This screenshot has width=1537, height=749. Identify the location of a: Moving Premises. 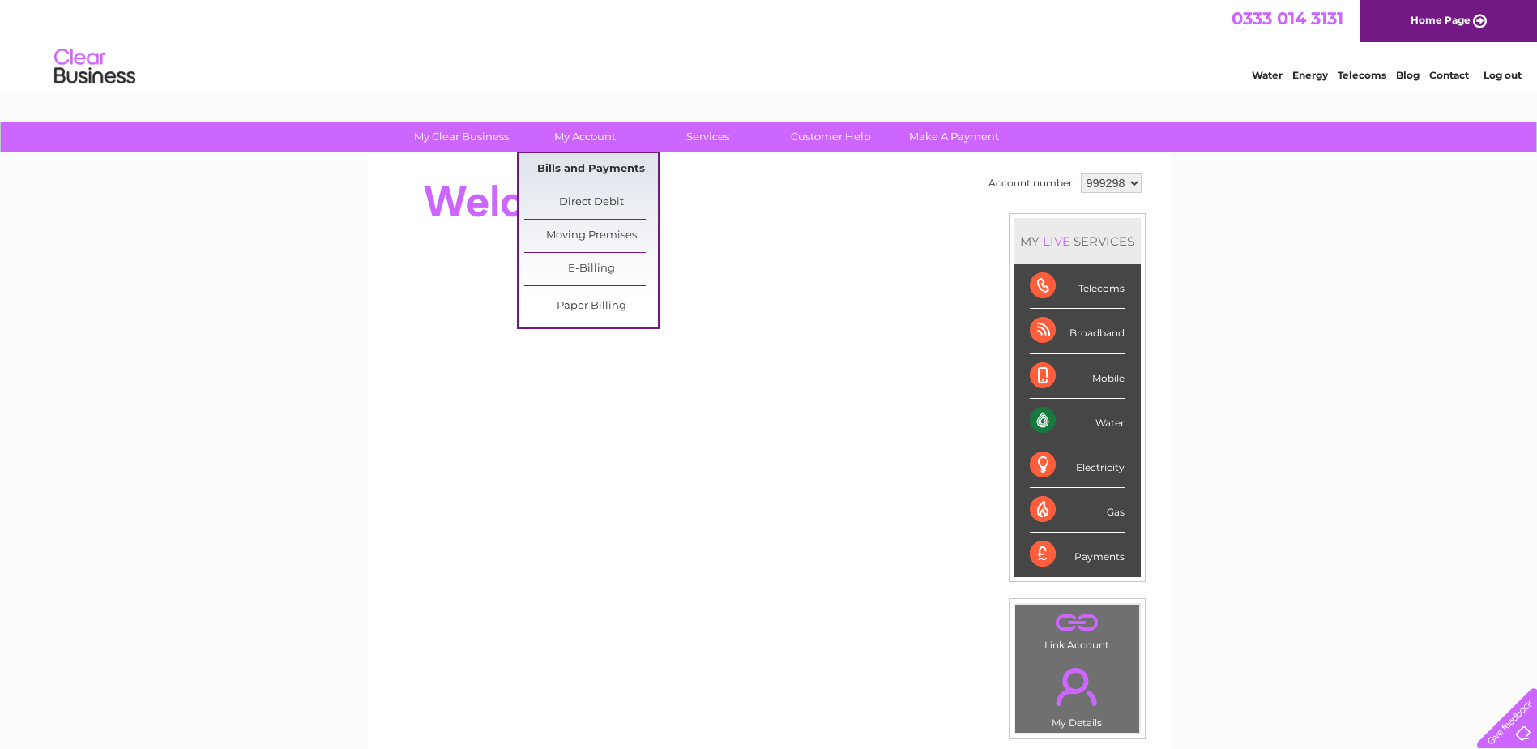
(591, 236).